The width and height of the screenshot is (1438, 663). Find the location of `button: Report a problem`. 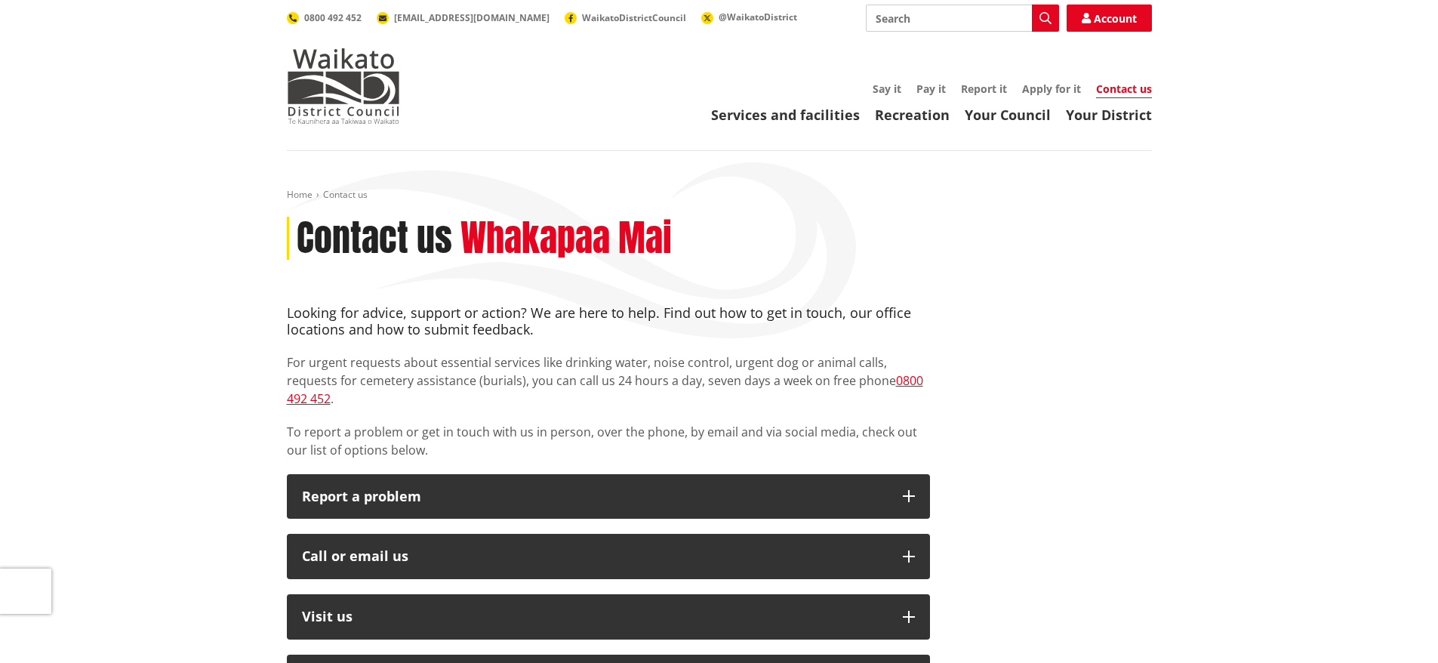

button: Report a problem is located at coordinates (608, 497).